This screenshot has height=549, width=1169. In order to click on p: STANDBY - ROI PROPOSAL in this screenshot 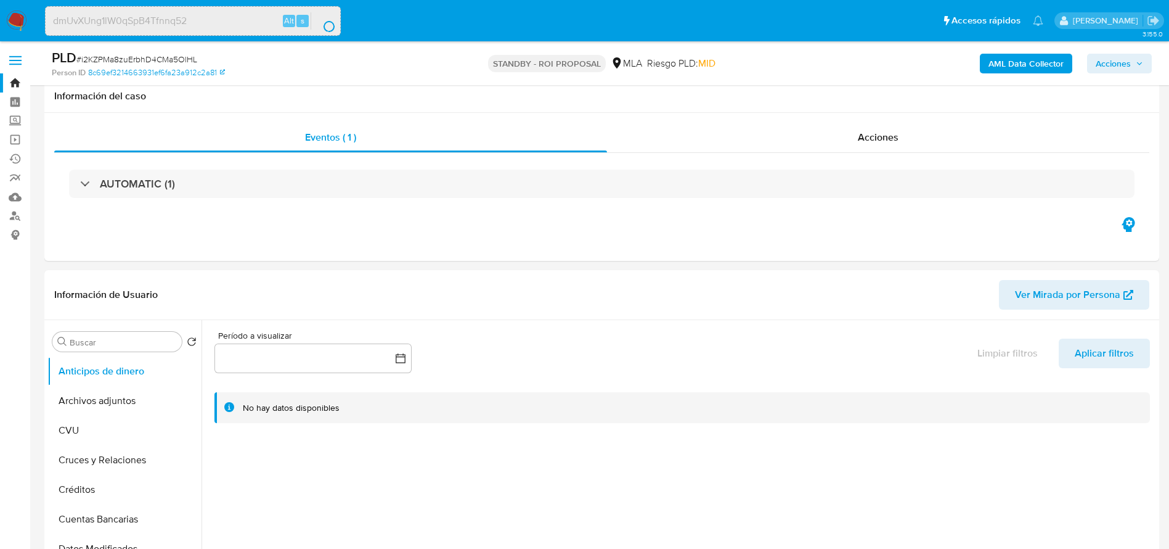, I will do `click(547, 63)`.